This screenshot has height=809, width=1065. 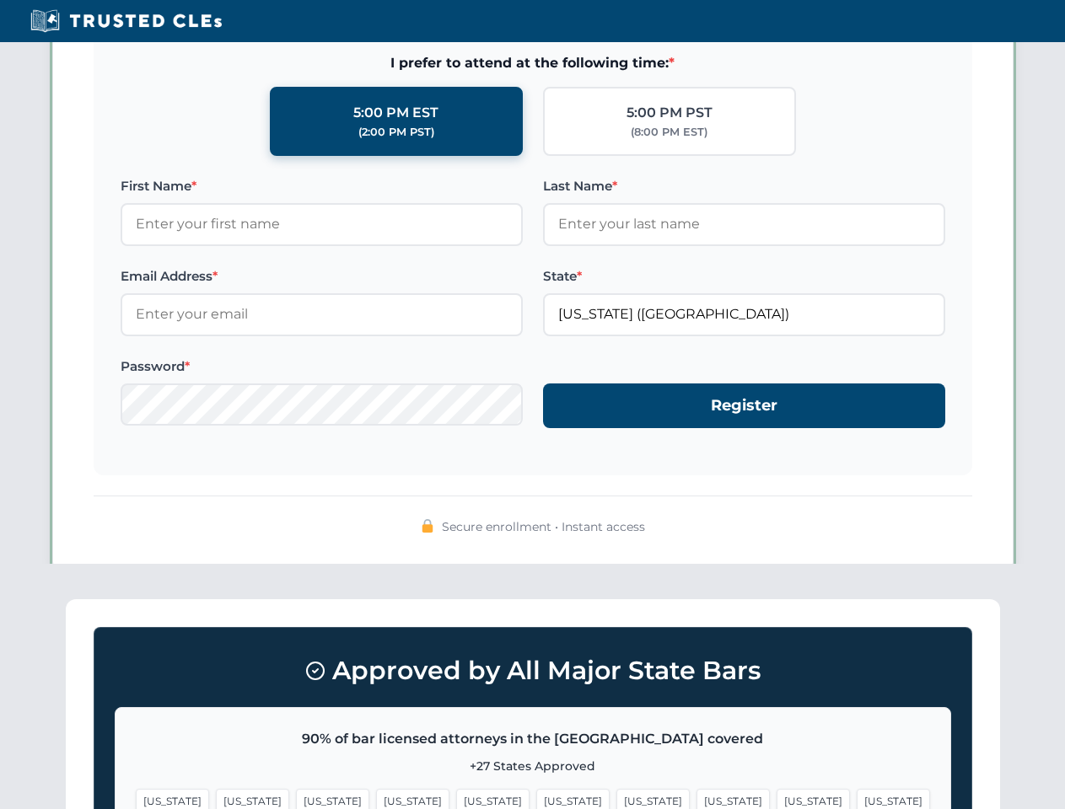 I want to click on button: Register, so click(x=743, y=405).